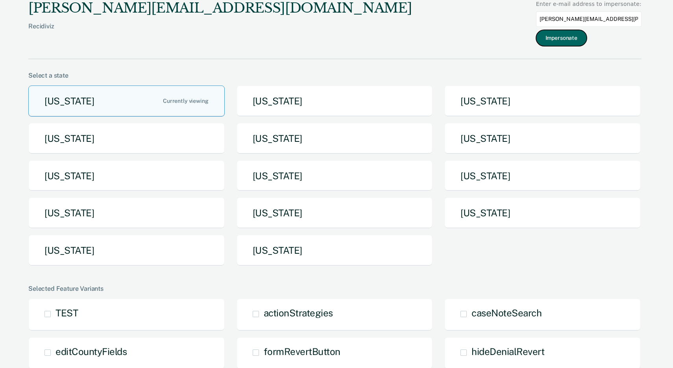  What do you see at coordinates (67, 313) in the screenshot?
I see `span: TEST` at bounding box center [67, 313].